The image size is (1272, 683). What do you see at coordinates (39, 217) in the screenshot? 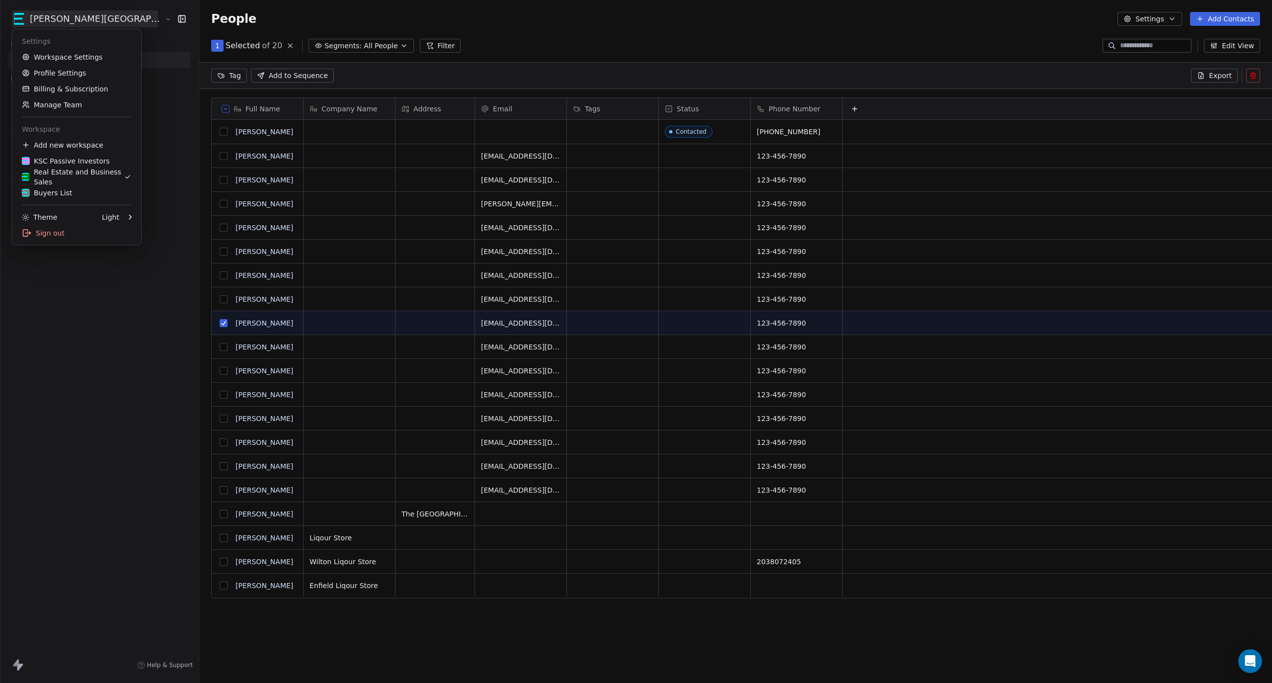
I see `div: Theme` at bounding box center [39, 217].